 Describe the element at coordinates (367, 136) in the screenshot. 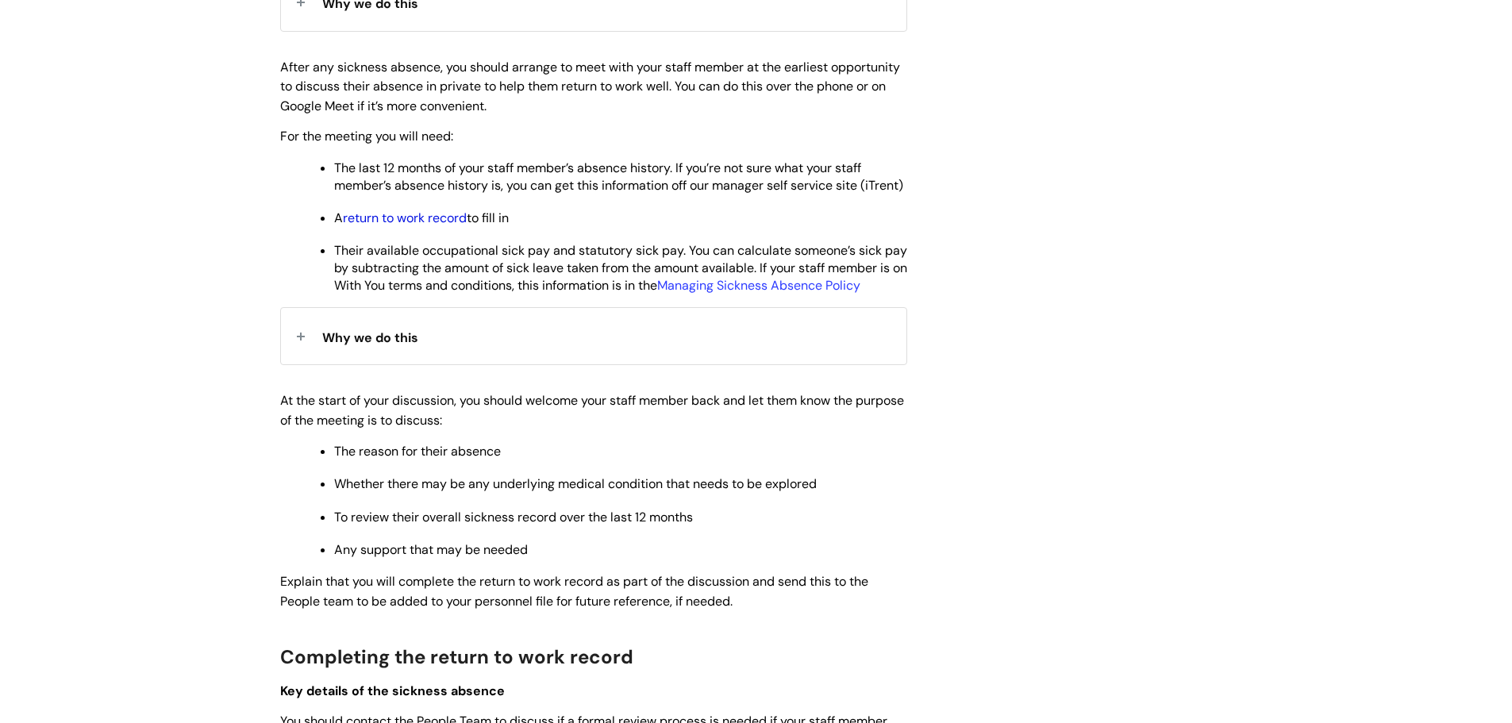

I see `span: For the meeting you will need:` at that location.